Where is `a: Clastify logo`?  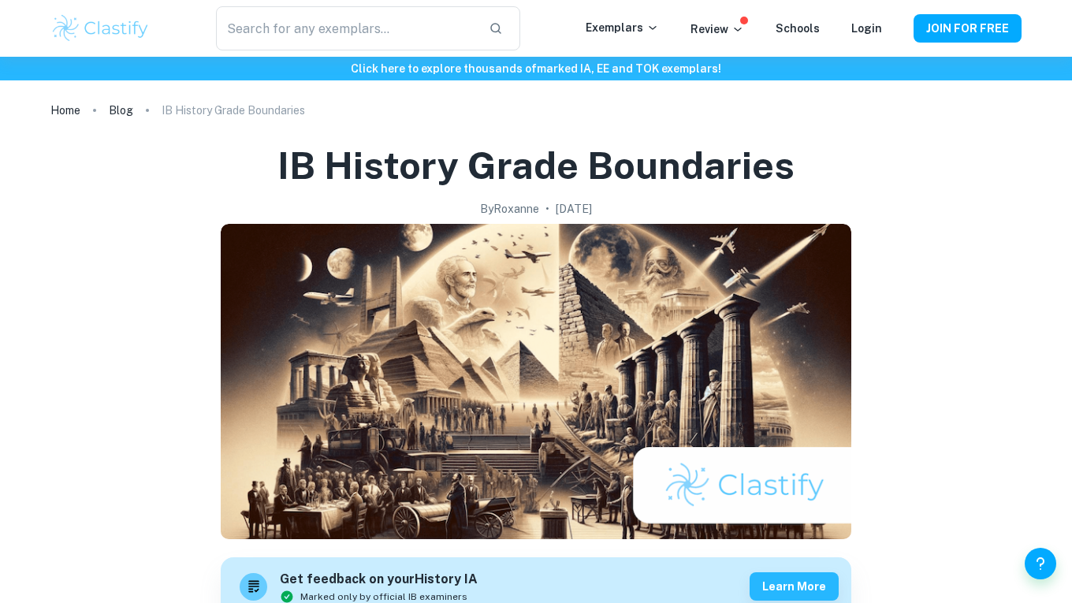
a: Clastify logo is located at coordinates (100, 28).